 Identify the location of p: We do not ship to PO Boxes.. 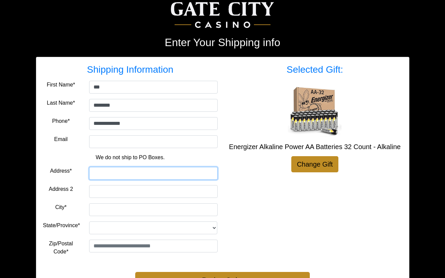
(130, 157).